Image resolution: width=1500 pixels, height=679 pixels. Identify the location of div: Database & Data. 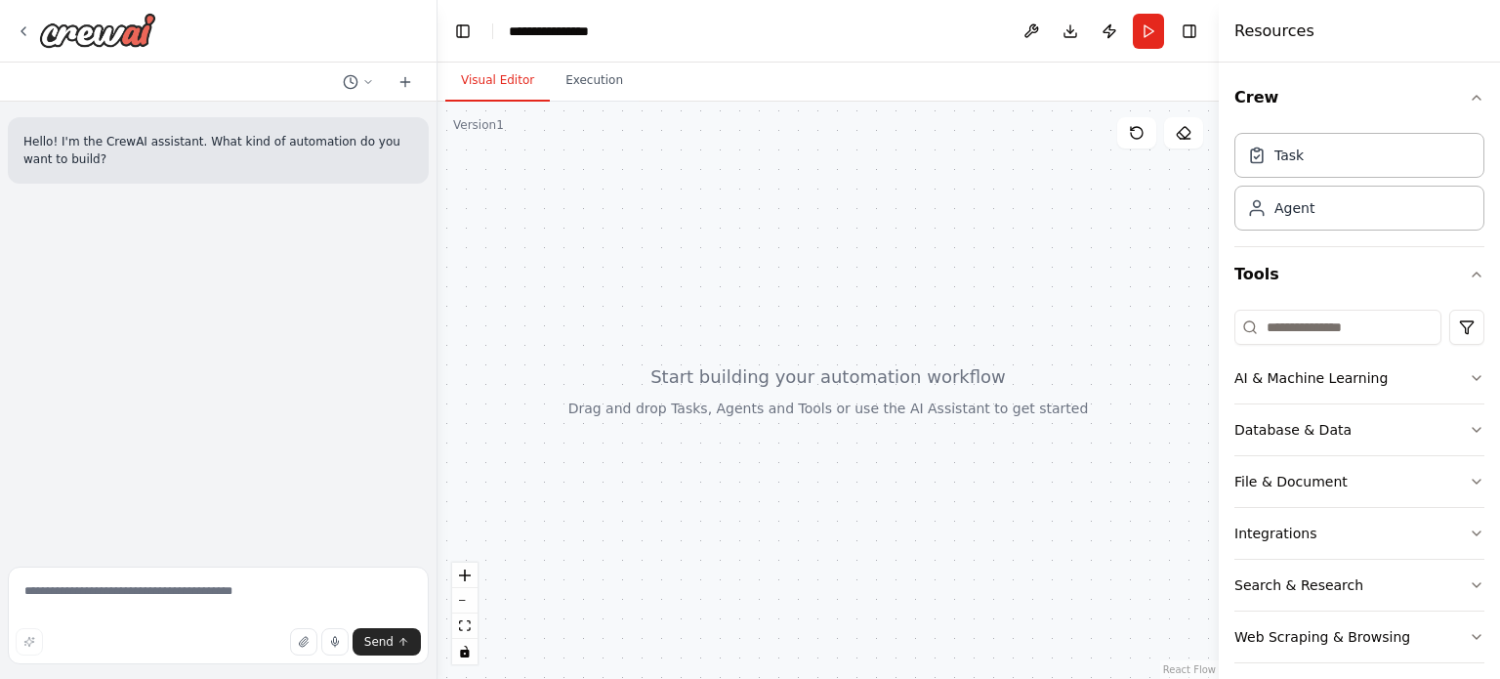
(1293, 430).